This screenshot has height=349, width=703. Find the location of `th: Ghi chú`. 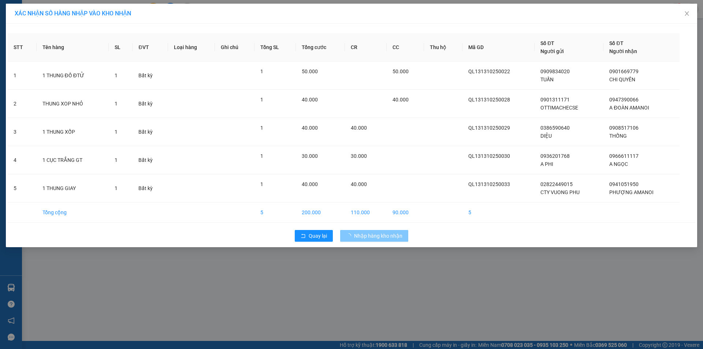

th: Ghi chú is located at coordinates (235, 47).